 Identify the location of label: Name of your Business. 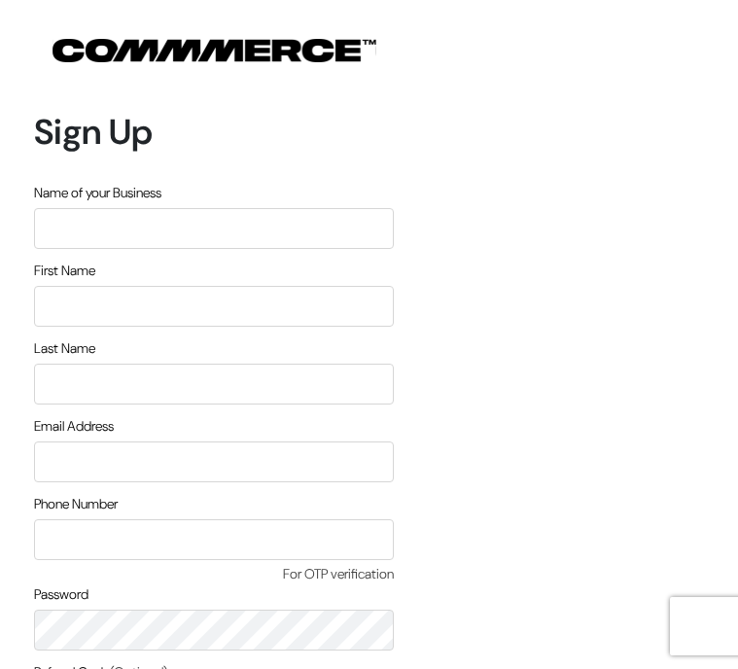
(97, 193).